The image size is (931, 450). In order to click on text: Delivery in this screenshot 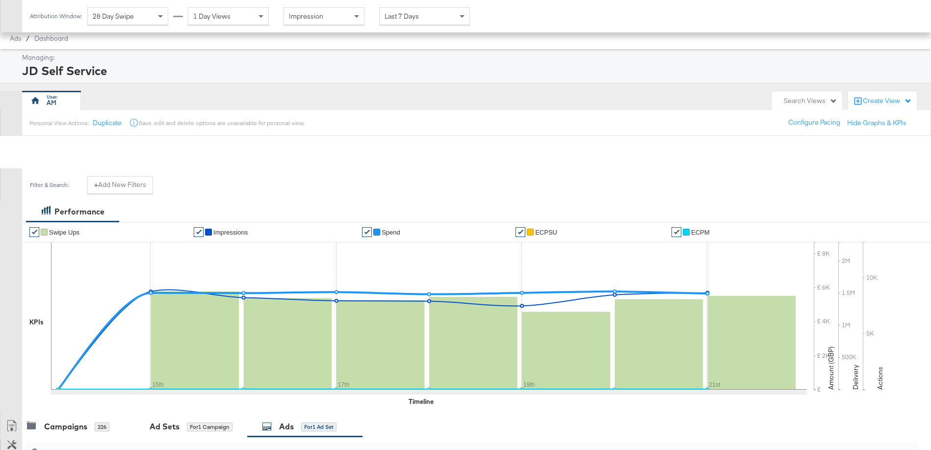, I will do `click(855, 377)`.